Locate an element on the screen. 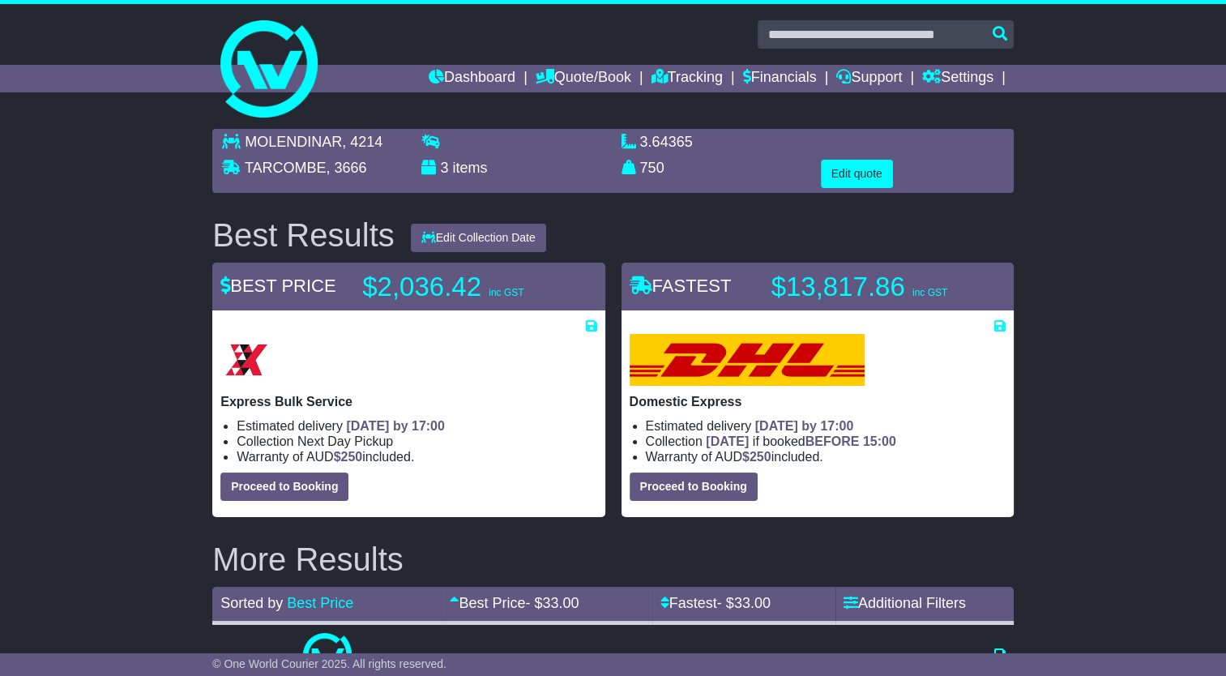 This screenshot has height=676, width=1226. a: Fastest- $33.00 is located at coordinates (715, 603).